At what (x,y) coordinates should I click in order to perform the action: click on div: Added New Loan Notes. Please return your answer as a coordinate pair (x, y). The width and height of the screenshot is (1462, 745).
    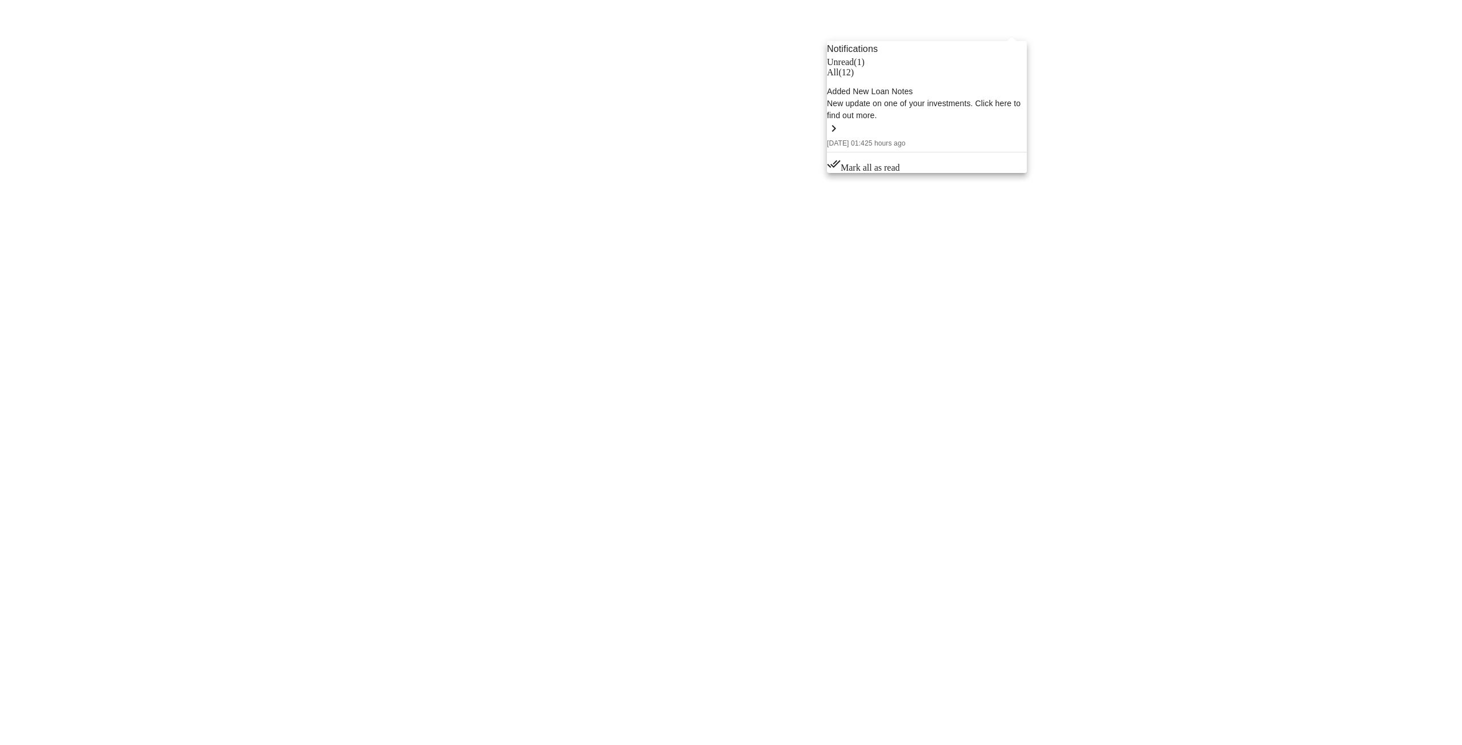
    Looking at the image, I should click on (927, 91).